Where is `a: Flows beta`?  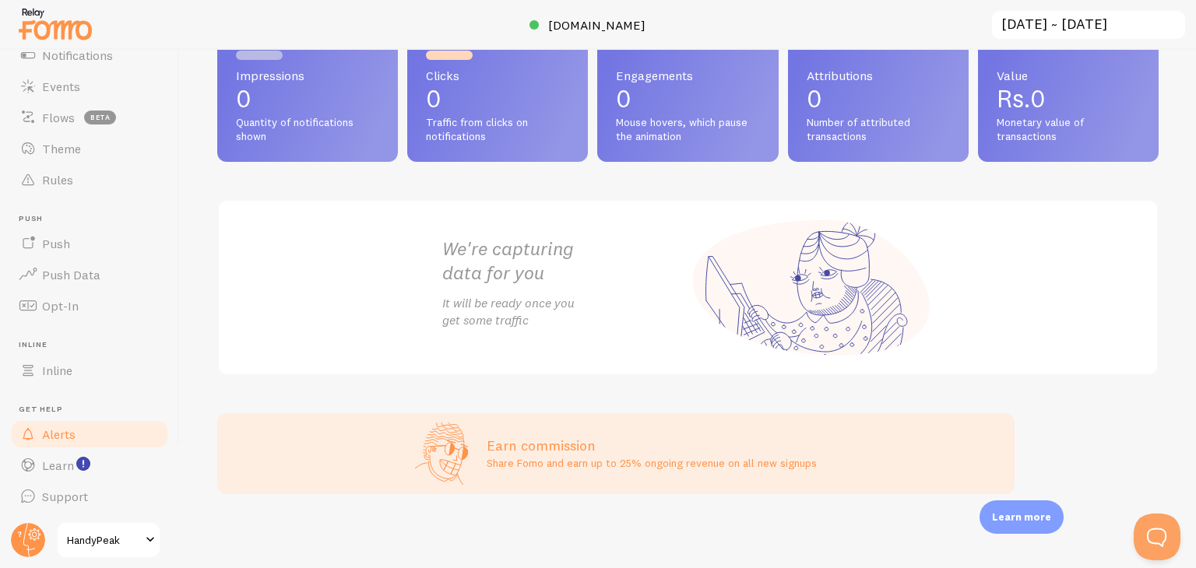
a: Flows beta is located at coordinates (90, 118).